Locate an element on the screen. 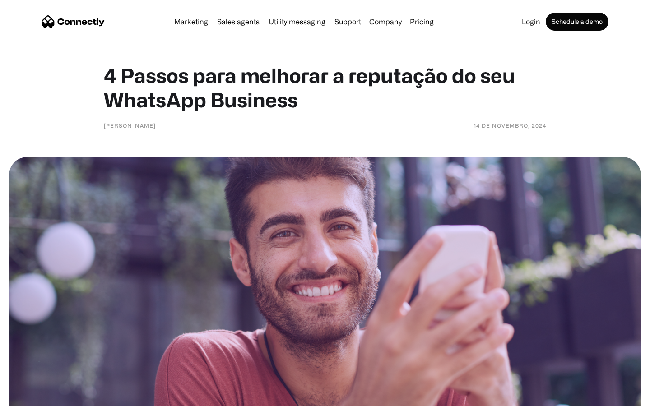 The image size is (650, 406). a: Login is located at coordinates (531, 22).